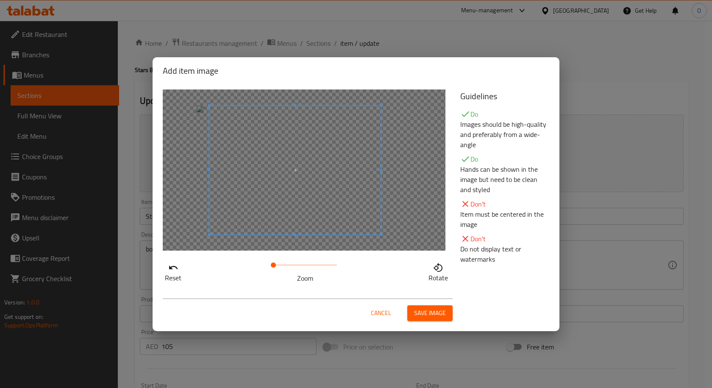  I want to click on button: Reset, so click(173, 271).